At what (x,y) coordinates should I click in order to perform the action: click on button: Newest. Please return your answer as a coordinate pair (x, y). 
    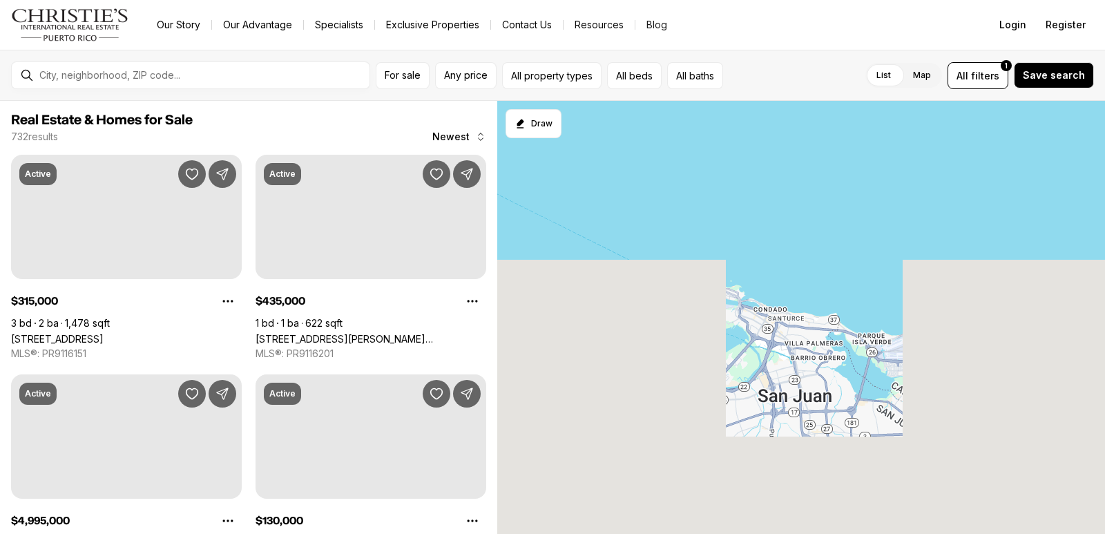
    Looking at the image, I should click on (459, 137).